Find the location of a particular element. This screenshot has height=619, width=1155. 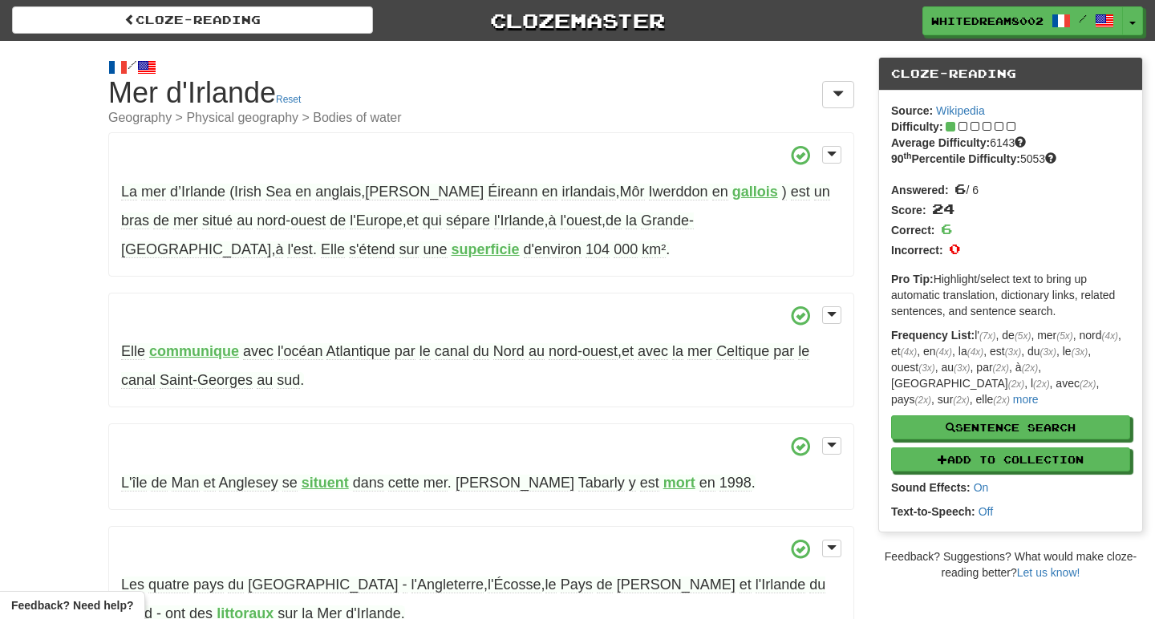

span: Éireann is located at coordinates (512, 192).